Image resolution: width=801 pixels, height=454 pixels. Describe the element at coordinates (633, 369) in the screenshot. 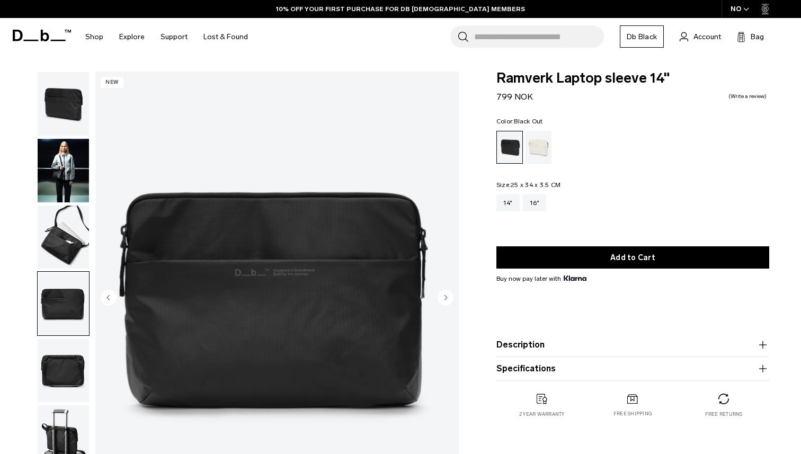

I see `button: Specifications` at that location.